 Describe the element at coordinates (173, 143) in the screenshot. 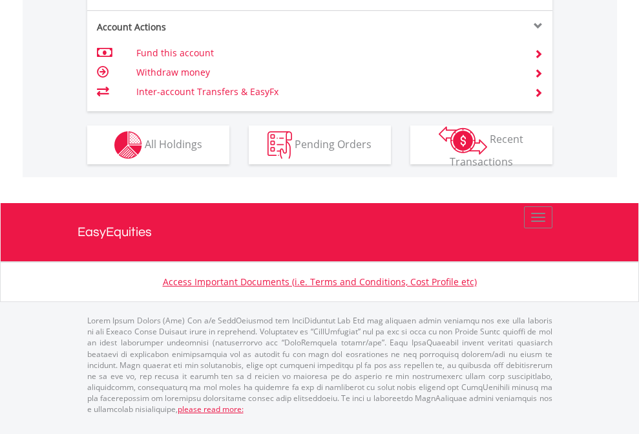

I see `span: All Holdings` at that location.